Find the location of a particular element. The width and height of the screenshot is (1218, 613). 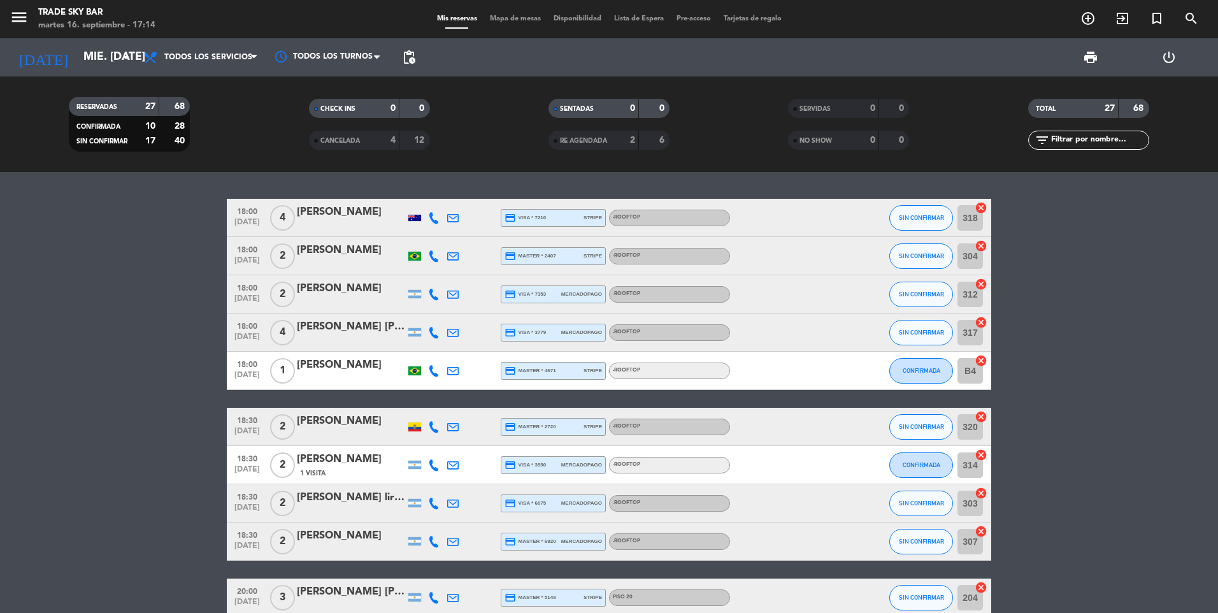

span: SERVIDAS is located at coordinates (815, 109).